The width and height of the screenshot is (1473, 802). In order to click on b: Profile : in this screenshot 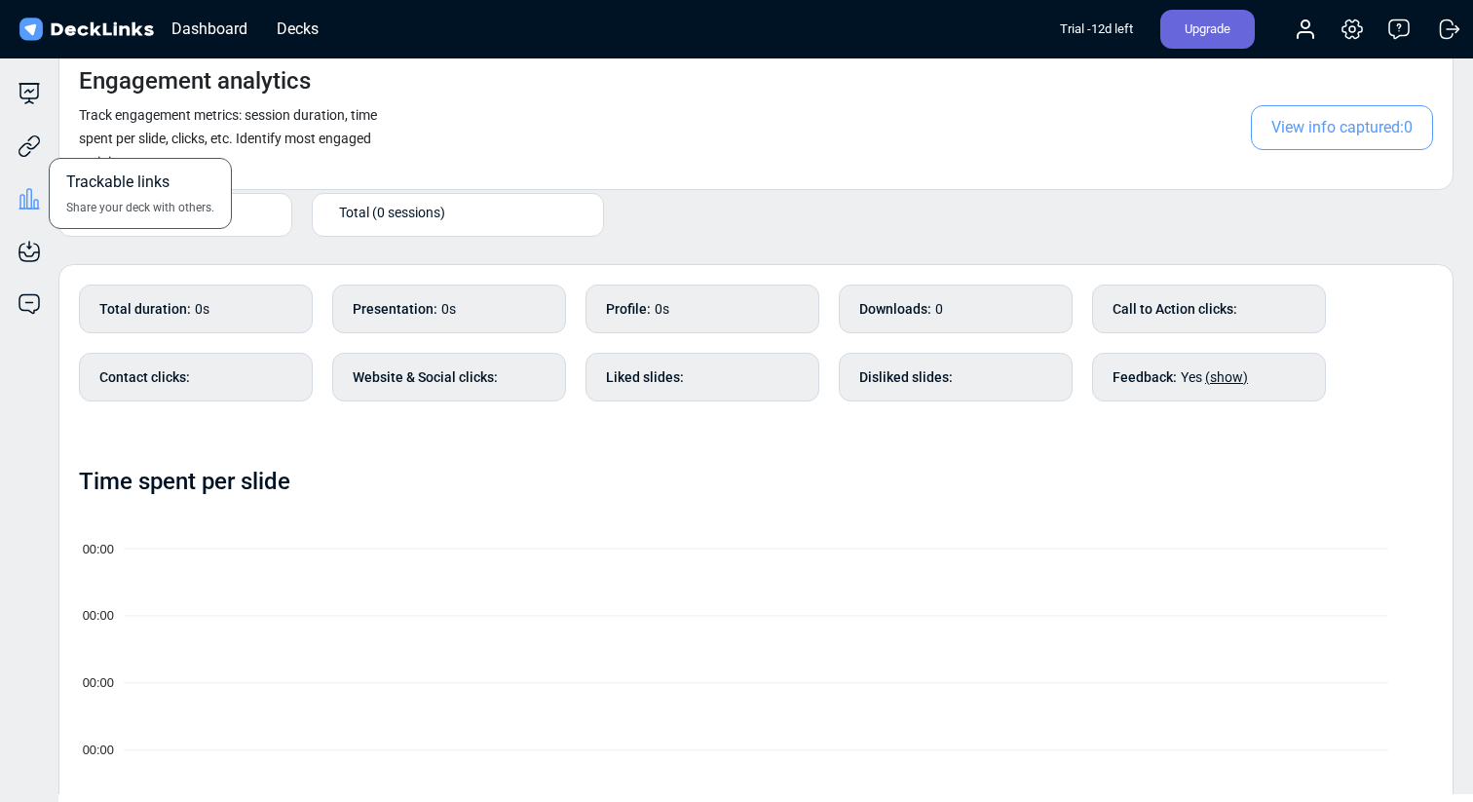, I will do `click(628, 309)`.